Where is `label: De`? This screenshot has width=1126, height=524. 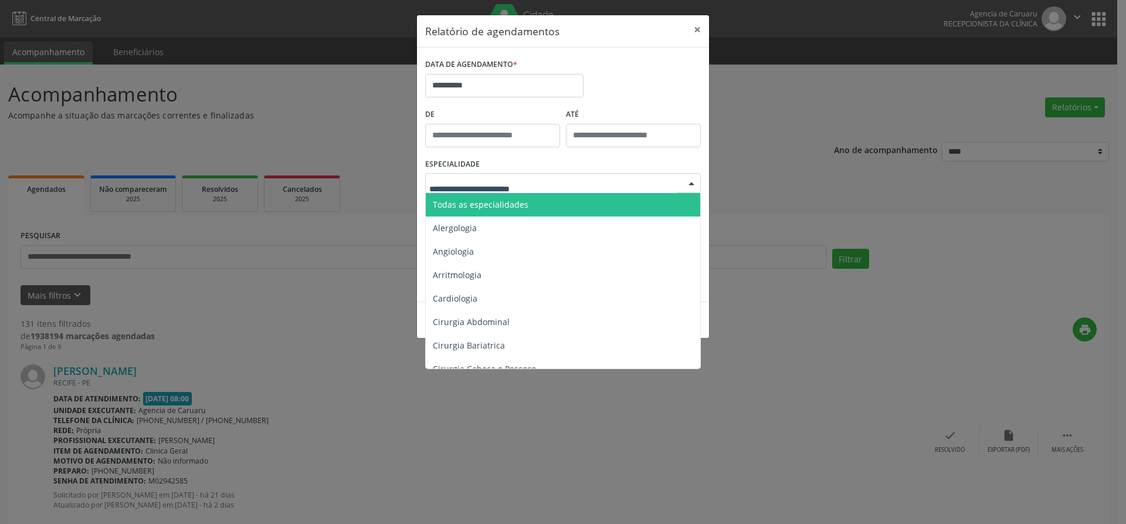 label: De is located at coordinates (493, 114).